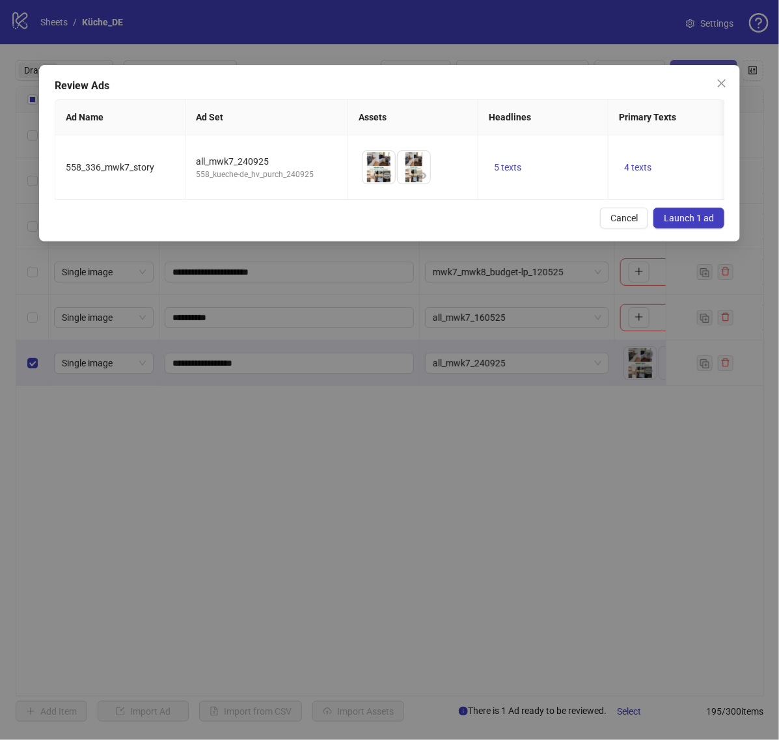  What do you see at coordinates (120, 117) in the screenshot?
I see `th: Ad Name` at bounding box center [120, 117].